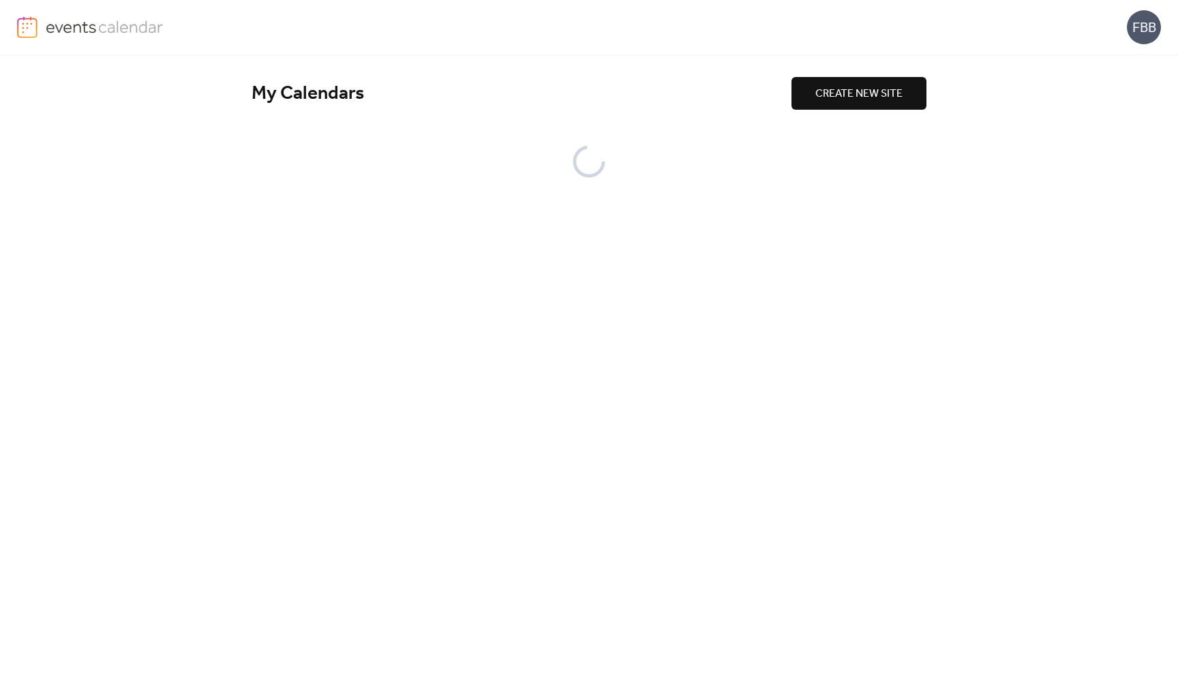 The height and width of the screenshot is (676, 1178). Describe the element at coordinates (1144, 27) in the screenshot. I see `div: FBB` at that location.